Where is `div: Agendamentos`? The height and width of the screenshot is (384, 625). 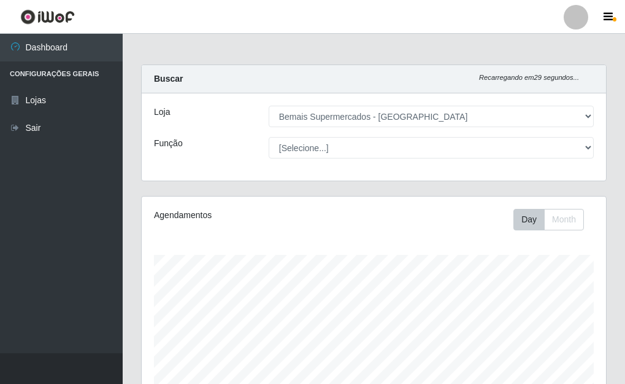 div: Agendamentos is located at coordinates (240, 215).